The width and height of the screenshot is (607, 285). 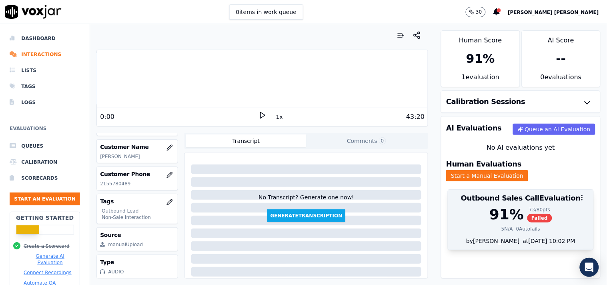 What do you see at coordinates (486, 102) in the screenshot?
I see `h3: Calibration Sessions` at bounding box center [486, 102].